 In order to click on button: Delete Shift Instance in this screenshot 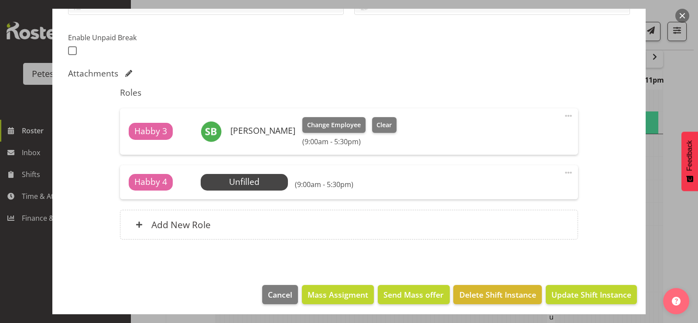, I will do `click(498, 294)`.